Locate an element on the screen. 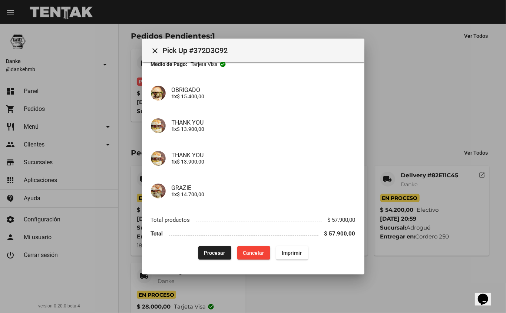 This screenshot has height=313, width=506. span: Tarjeta visa is located at coordinates (204, 64).